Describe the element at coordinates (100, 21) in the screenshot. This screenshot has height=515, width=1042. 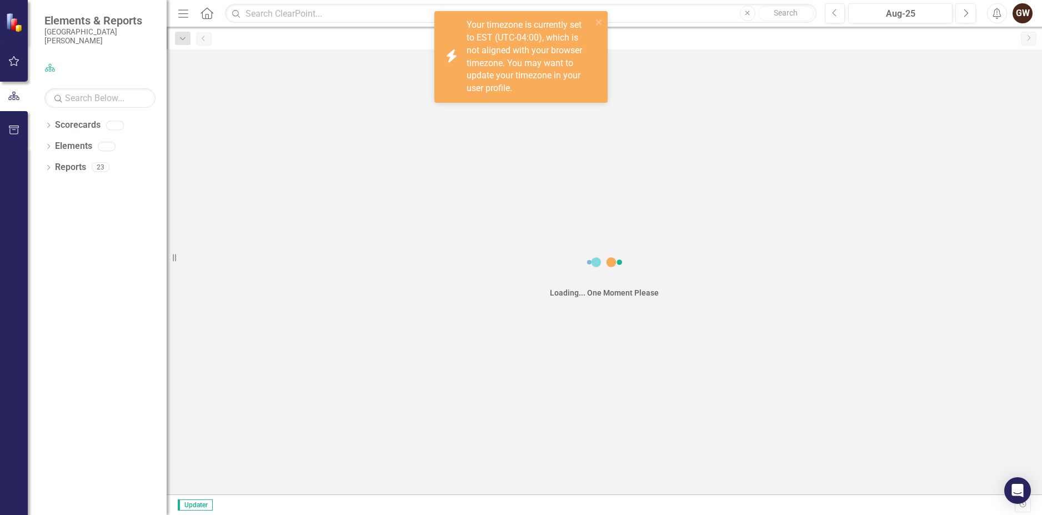
I see `span: Elements & Reports` at that location.